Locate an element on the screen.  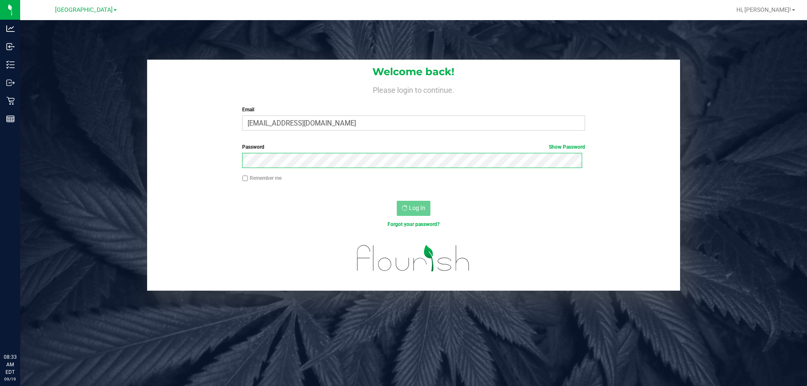
label: Remember me is located at coordinates (262, 178).